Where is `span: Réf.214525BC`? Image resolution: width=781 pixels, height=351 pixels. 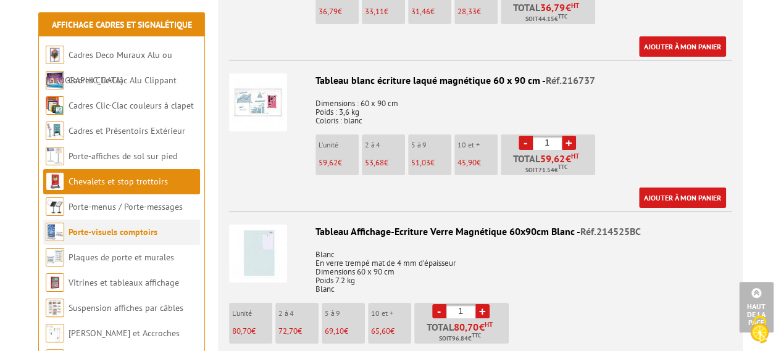 span: Réf.214525BC is located at coordinates (610, 231).